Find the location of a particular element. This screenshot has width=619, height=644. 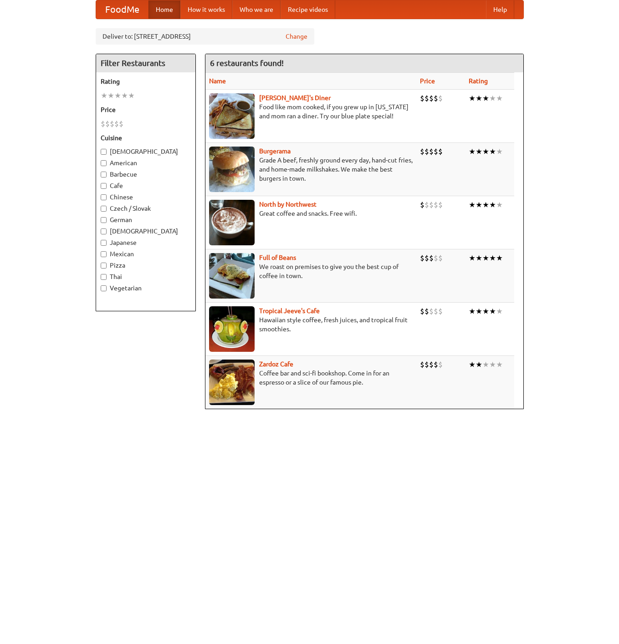

b: Burgerama is located at coordinates (274, 151).